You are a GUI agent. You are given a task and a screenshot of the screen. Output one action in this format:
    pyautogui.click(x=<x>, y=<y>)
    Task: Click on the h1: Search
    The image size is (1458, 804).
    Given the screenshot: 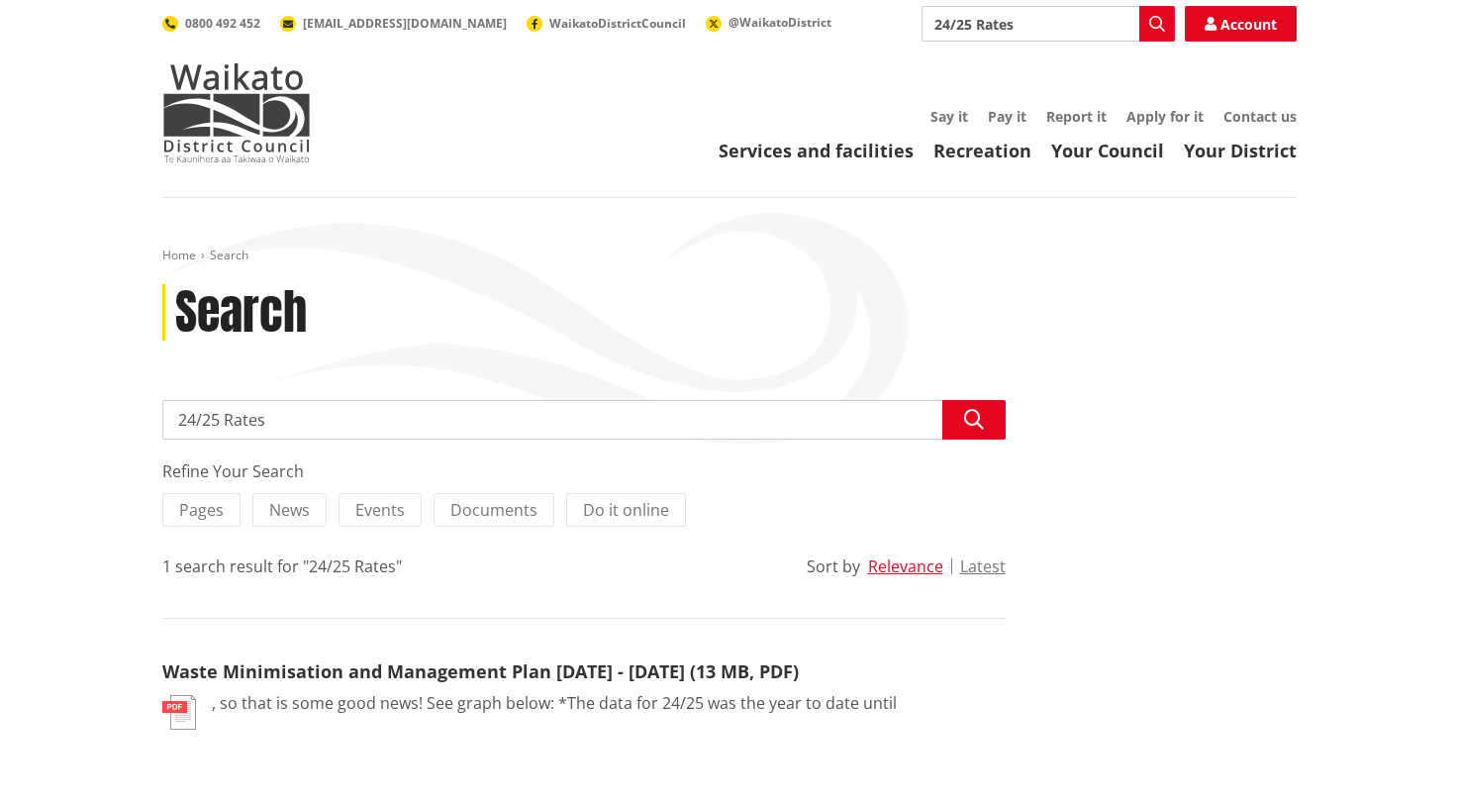 What is the action you would take?
    pyautogui.click(x=241, y=313)
    